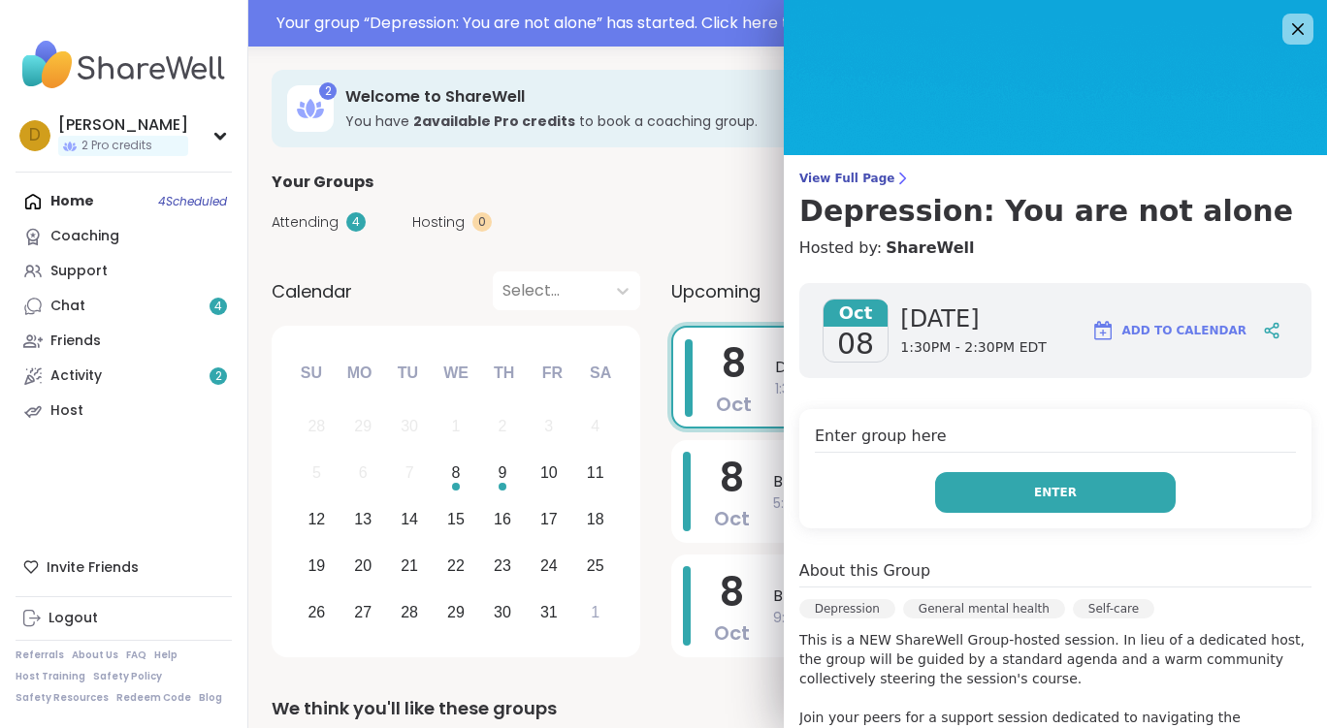  What do you see at coordinates (409, 565) in the screenshot?
I see `div: 21` at bounding box center [409, 565].